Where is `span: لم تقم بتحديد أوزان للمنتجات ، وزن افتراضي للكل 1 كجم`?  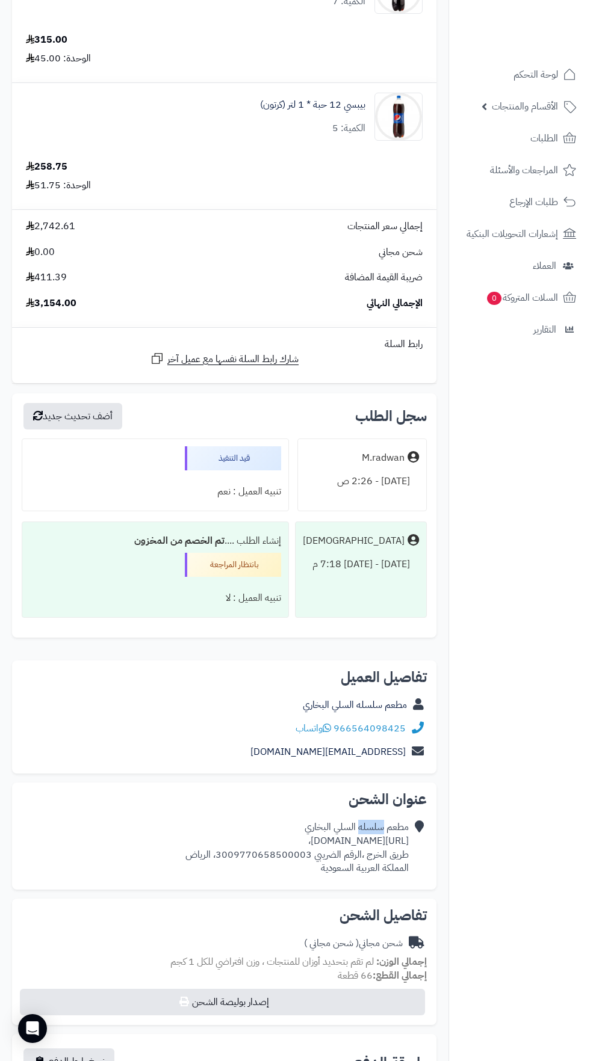
span: لم تقم بتحديد أوزان للمنتجات ، وزن افتراضي للكل 1 كجم is located at coordinates (272, 962).